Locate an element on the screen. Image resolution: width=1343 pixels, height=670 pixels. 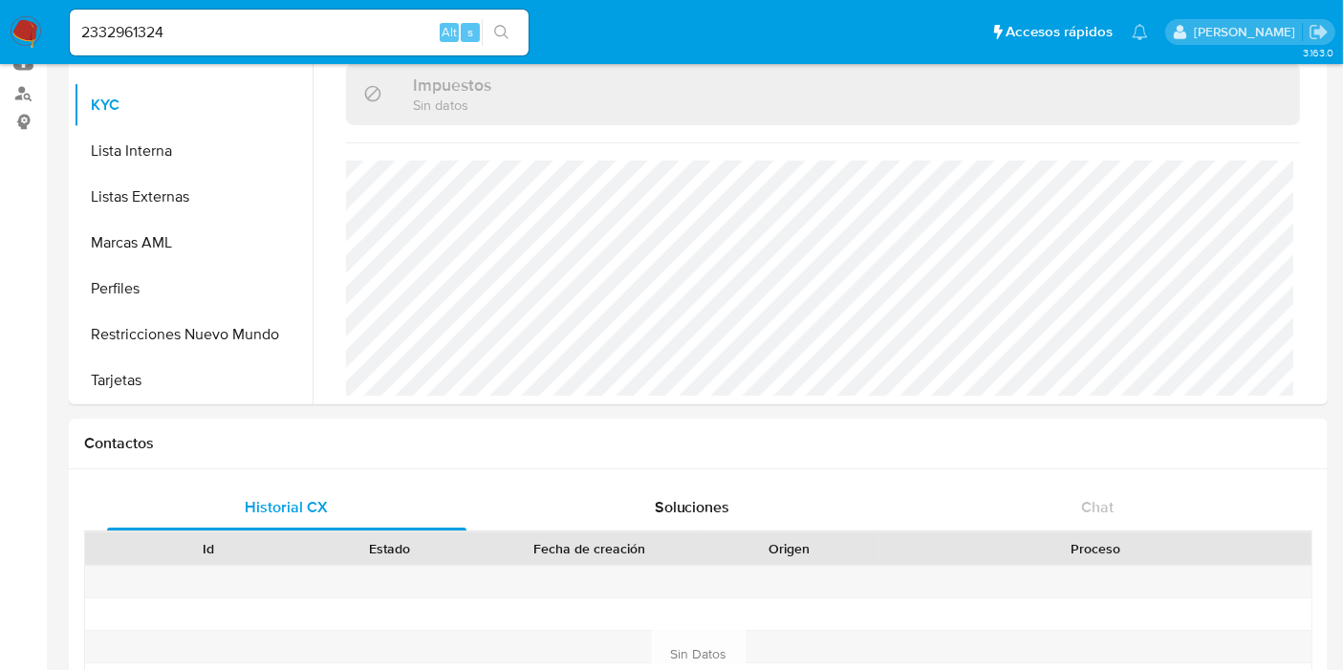
span: s is located at coordinates (470, 32).